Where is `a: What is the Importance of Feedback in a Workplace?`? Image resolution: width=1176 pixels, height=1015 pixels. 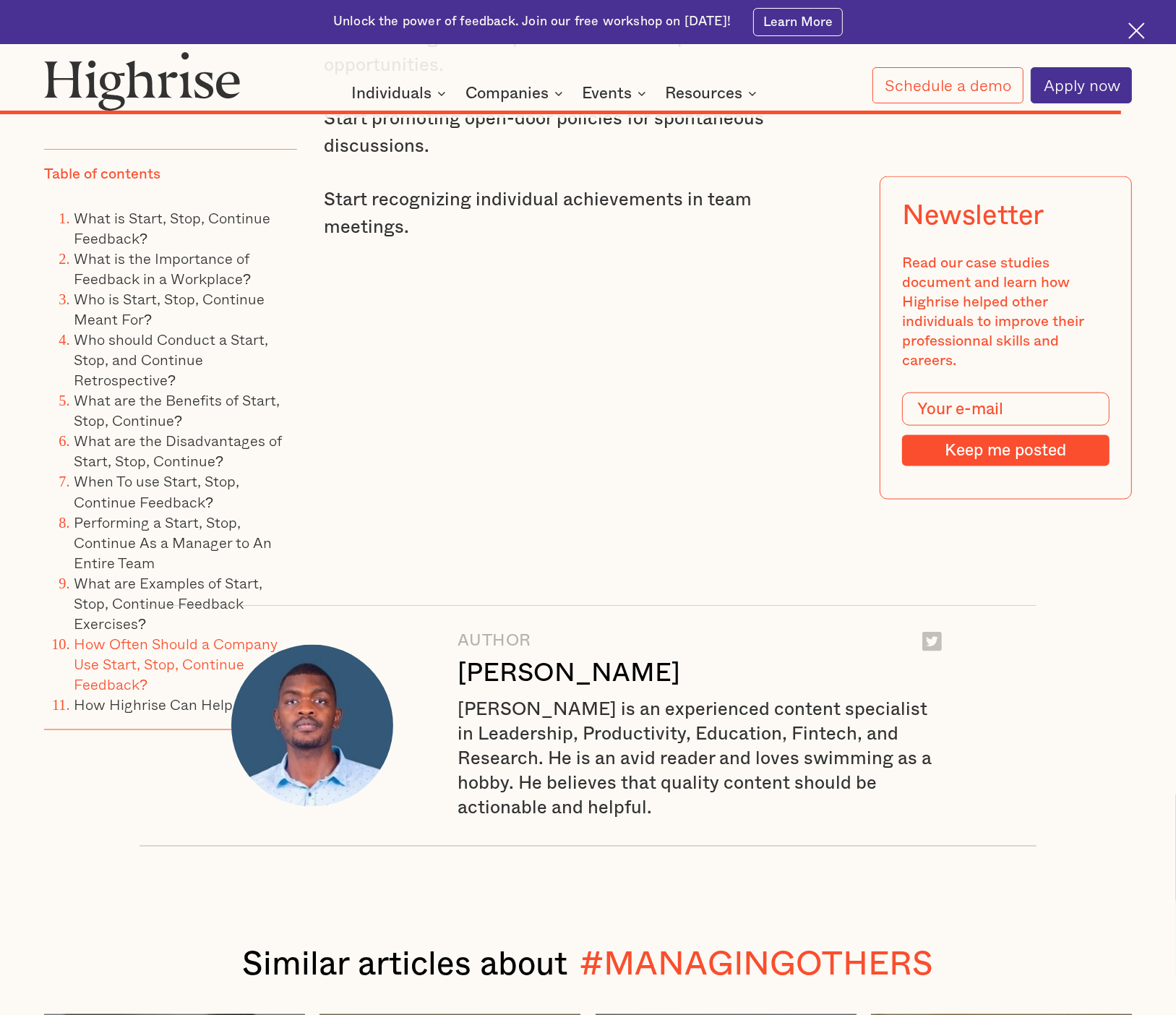
a: What is the Importance of Feedback in a Workplace? is located at coordinates (162, 268).